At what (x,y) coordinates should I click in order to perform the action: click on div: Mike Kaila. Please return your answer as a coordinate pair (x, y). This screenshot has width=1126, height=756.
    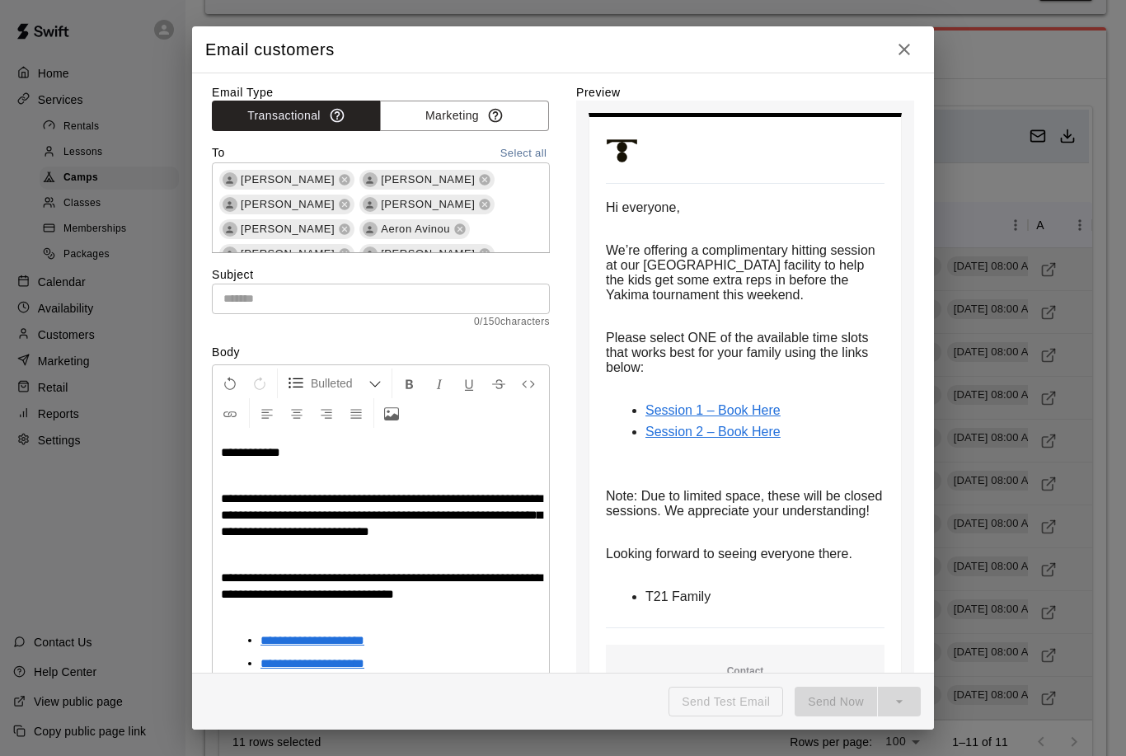
    Looking at the image, I should click on (230, 254).